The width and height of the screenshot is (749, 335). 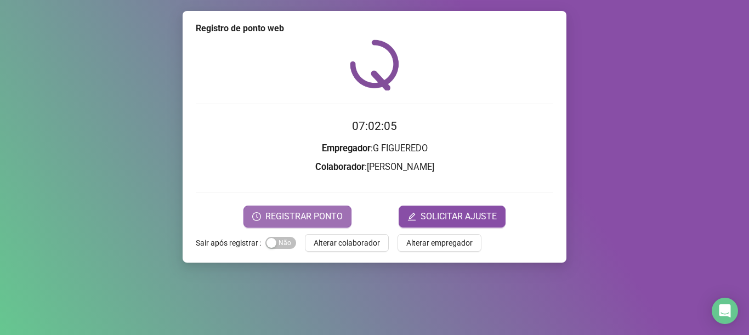 What do you see at coordinates (452, 217) in the screenshot?
I see `button: editSOLICITAR AJUSTE` at bounding box center [452, 217].